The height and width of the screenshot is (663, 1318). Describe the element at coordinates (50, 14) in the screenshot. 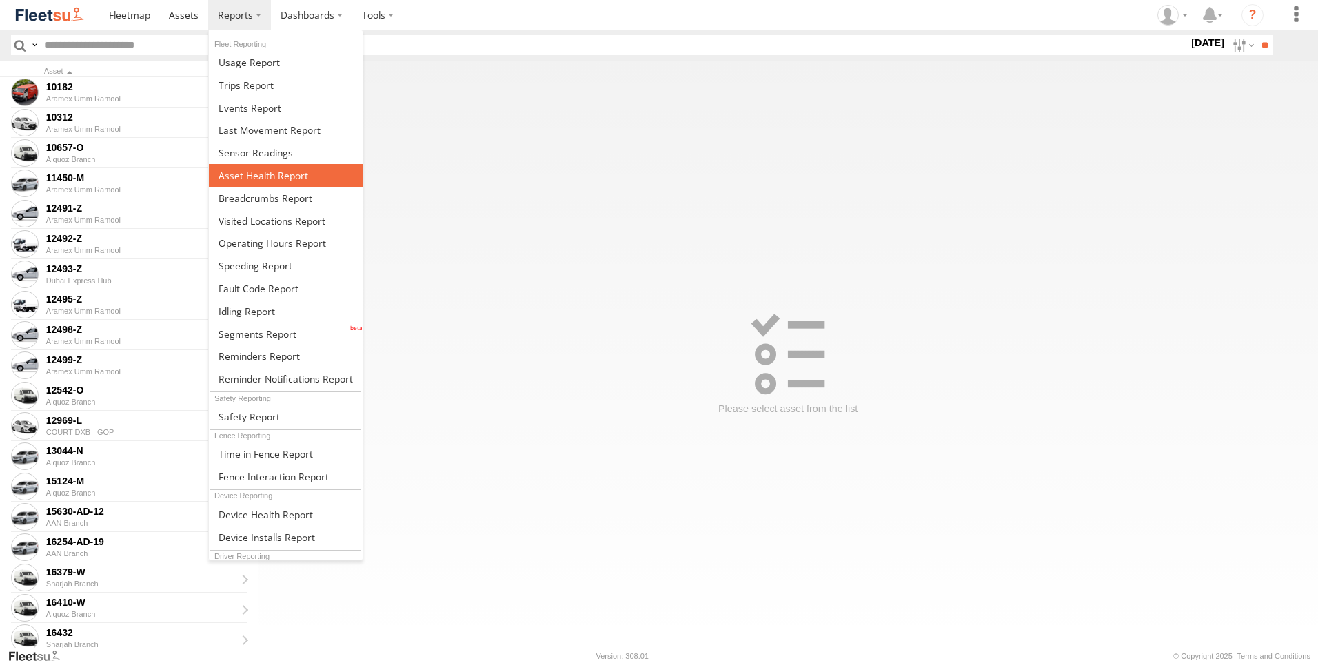

I see `img: fleetsu-logo-horizontal.svg` at that location.